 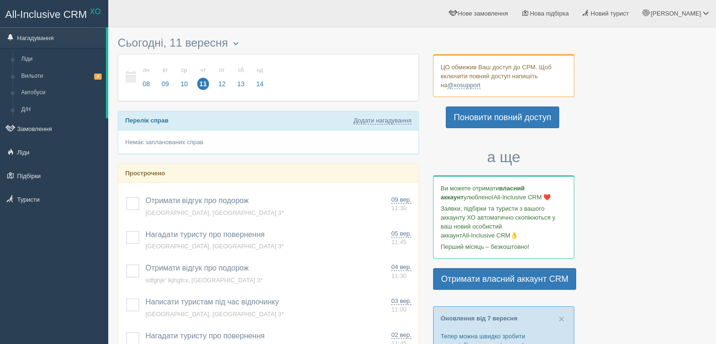 What do you see at coordinates (482, 193) in the screenshot?
I see `b: власний аккаунт` at bounding box center [482, 193].